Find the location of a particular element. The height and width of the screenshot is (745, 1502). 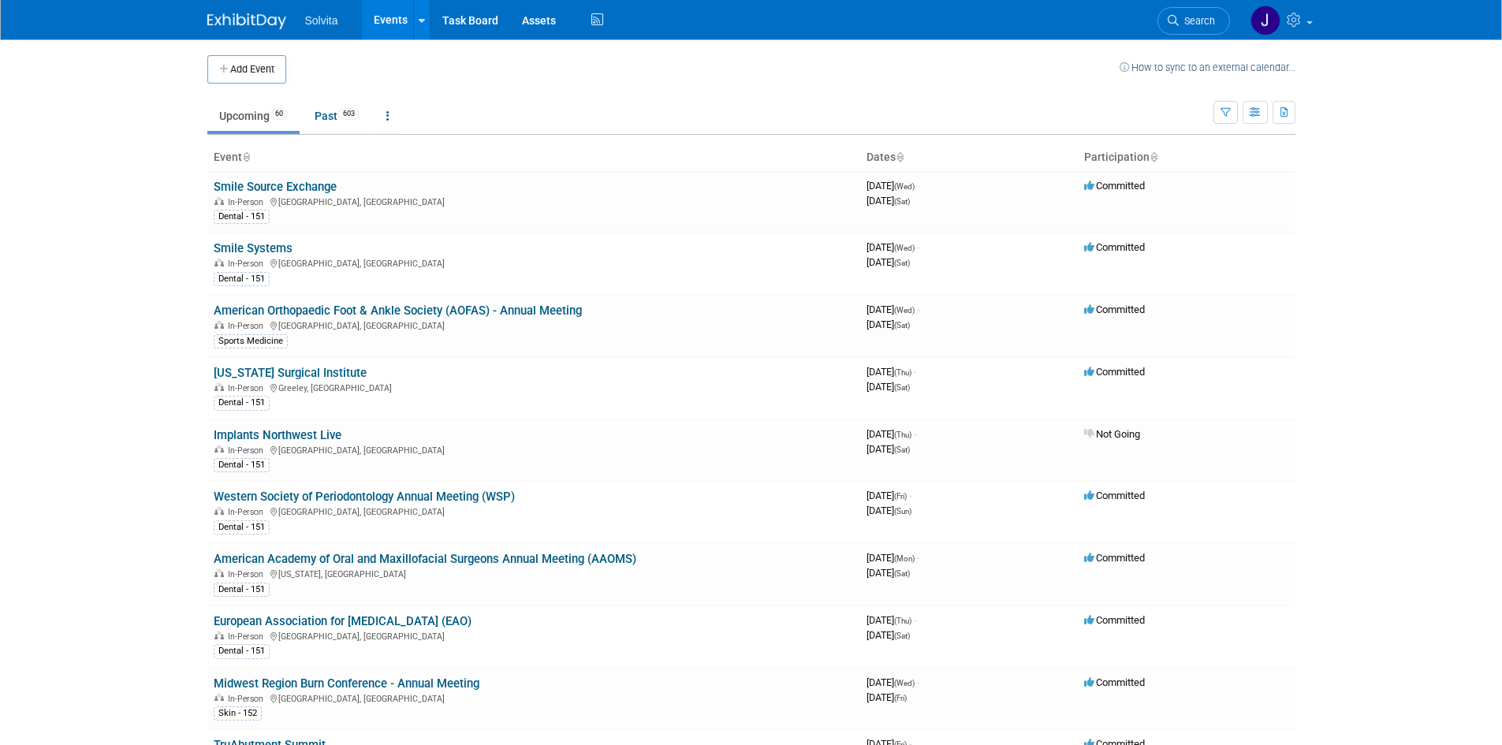

a: Sort by Event Name is located at coordinates (246, 157).